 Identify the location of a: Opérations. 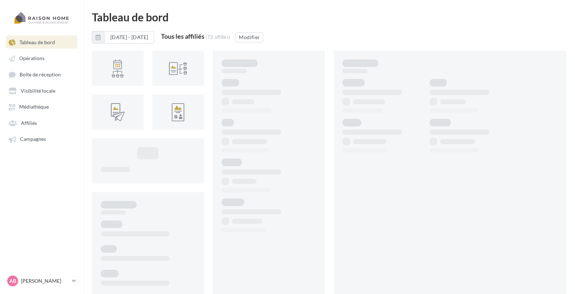
(42, 58).